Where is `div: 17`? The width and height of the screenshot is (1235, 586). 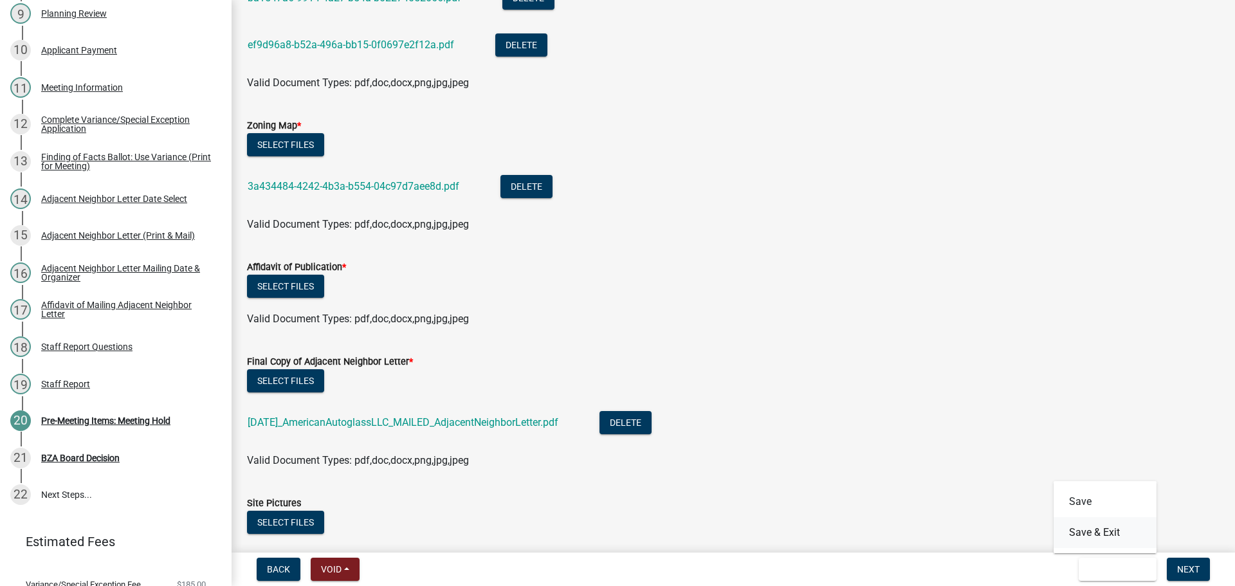
div: 17 is located at coordinates (21, 309).